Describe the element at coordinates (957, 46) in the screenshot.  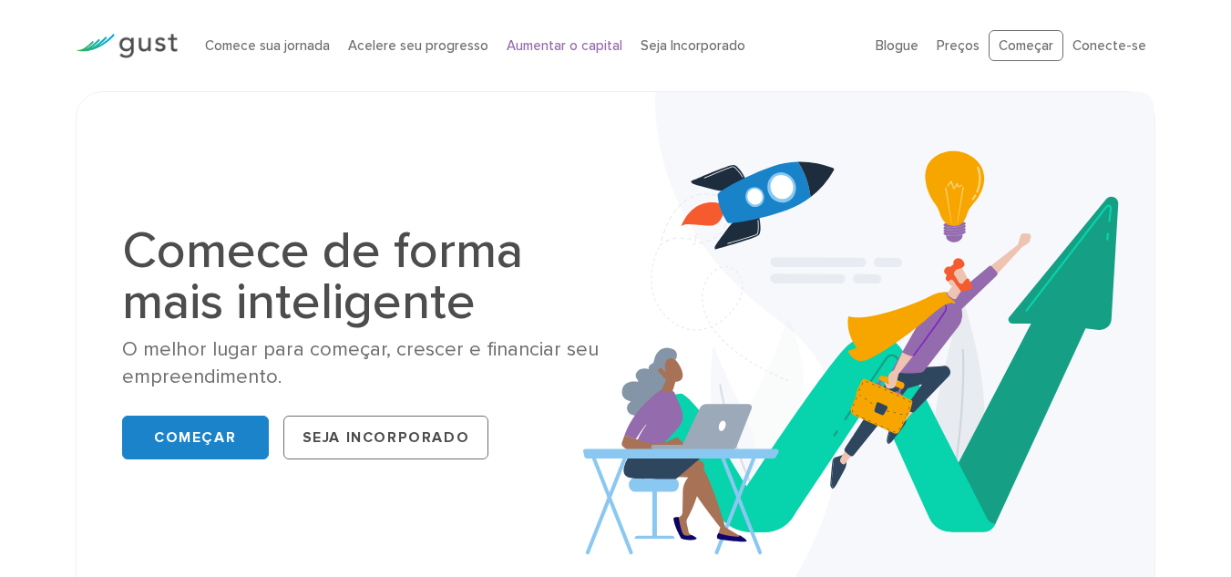
I see `font: Preços` at that location.